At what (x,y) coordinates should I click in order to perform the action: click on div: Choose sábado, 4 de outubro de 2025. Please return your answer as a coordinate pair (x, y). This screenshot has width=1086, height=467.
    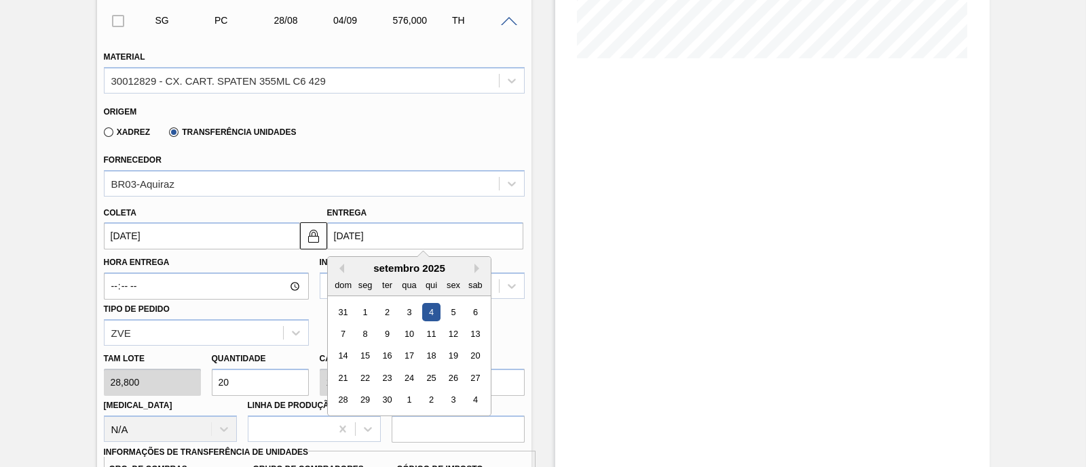
    Looking at the image, I should click on (474, 400).